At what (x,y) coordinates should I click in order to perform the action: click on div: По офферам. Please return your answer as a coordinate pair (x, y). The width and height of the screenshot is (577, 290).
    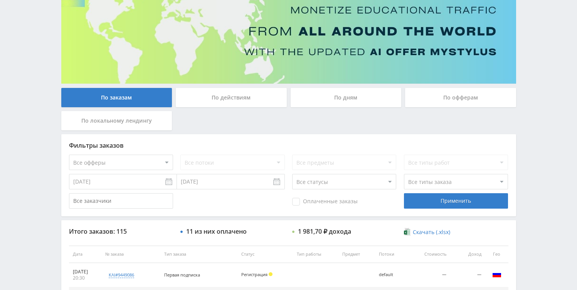
    Looking at the image, I should click on (461, 98).